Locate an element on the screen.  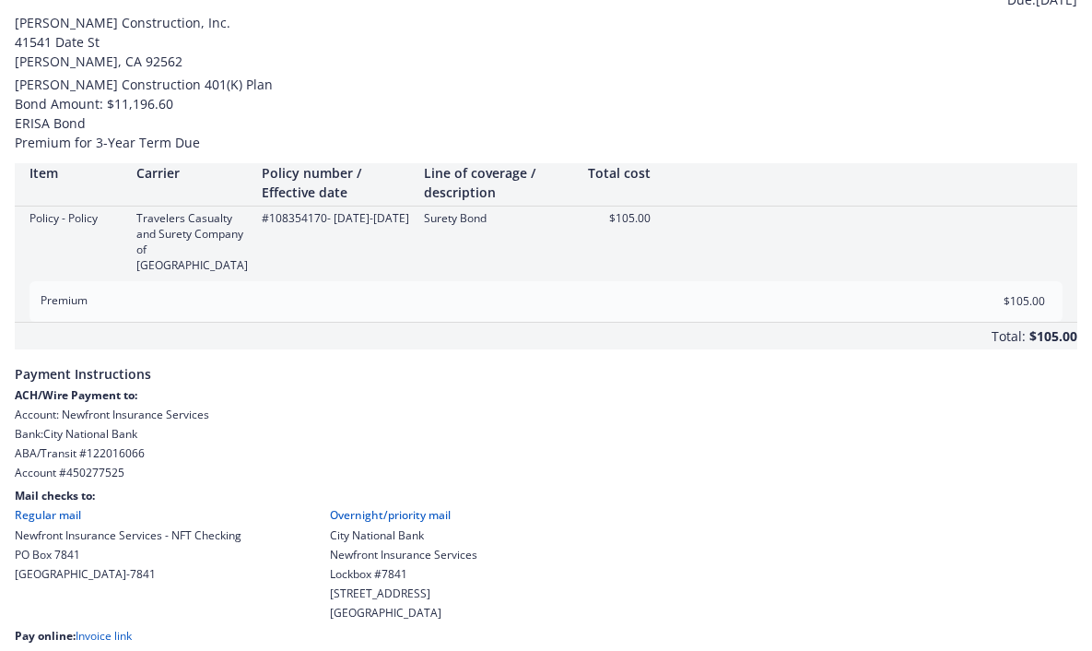
input: 0.00 is located at coordinates (996, 301).